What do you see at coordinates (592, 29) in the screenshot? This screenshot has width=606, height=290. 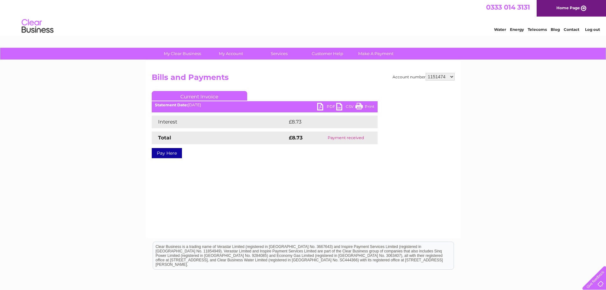 I see `a: Log out` at bounding box center [592, 29].